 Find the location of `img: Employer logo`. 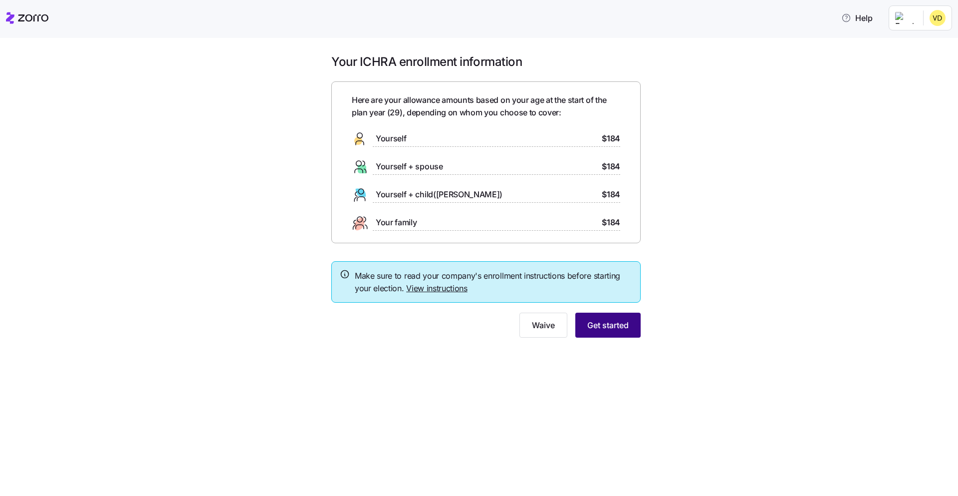

img: Employer logo is located at coordinates (906, 18).